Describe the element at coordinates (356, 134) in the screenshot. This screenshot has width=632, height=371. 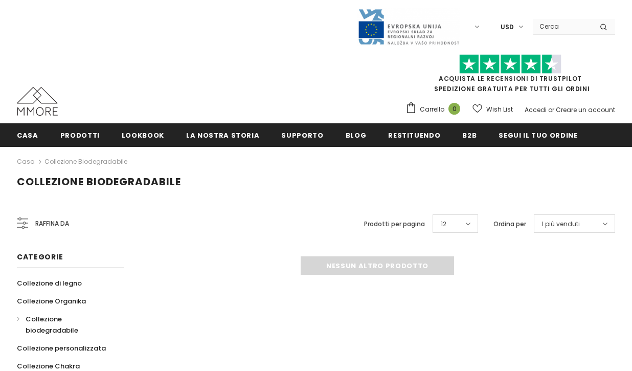
I see `a: Blog` at that location.